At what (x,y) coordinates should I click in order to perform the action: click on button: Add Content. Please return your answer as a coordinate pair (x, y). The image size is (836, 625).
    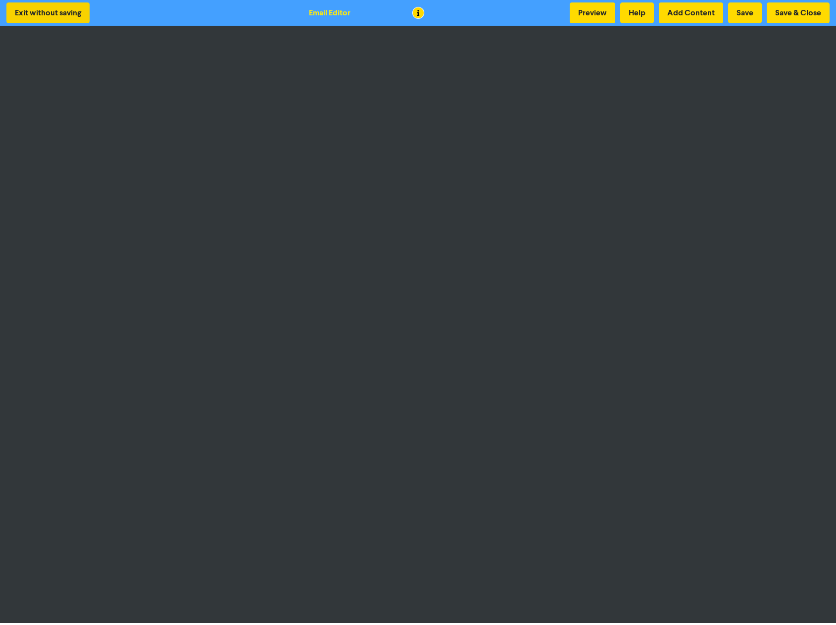
    Looking at the image, I should click on (691, 13).